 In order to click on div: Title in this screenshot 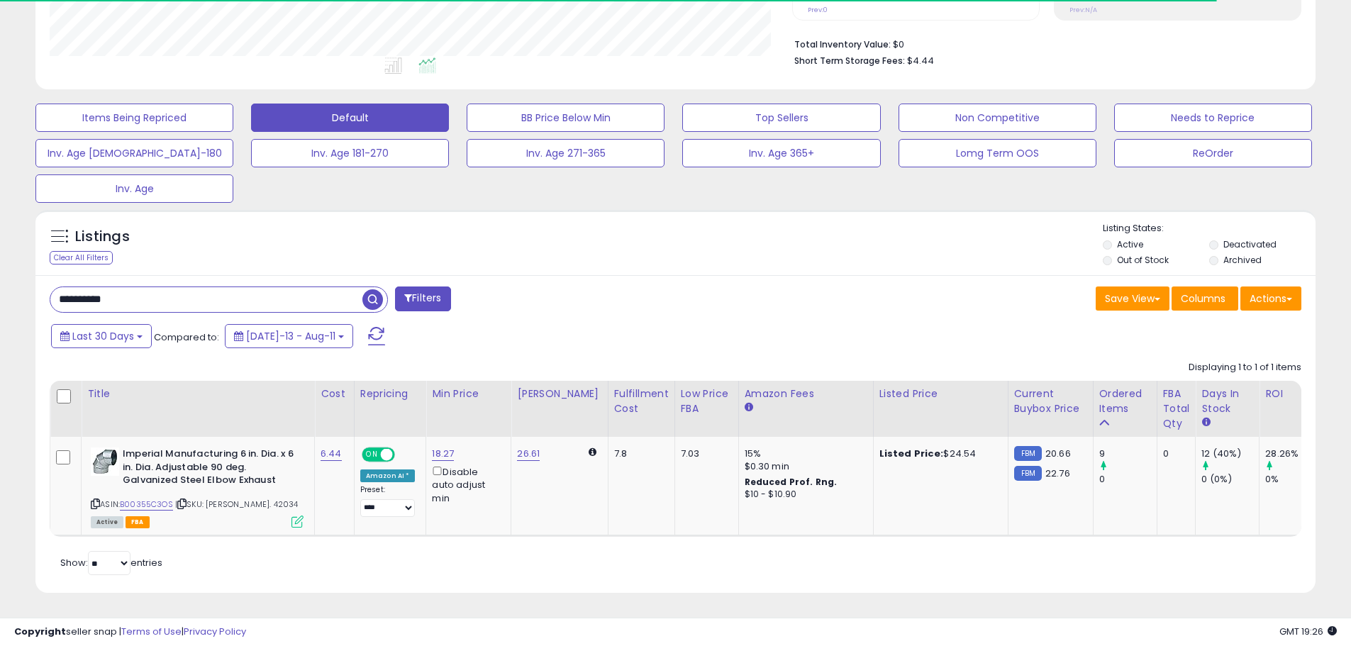, I will do `click(198, 394)`.